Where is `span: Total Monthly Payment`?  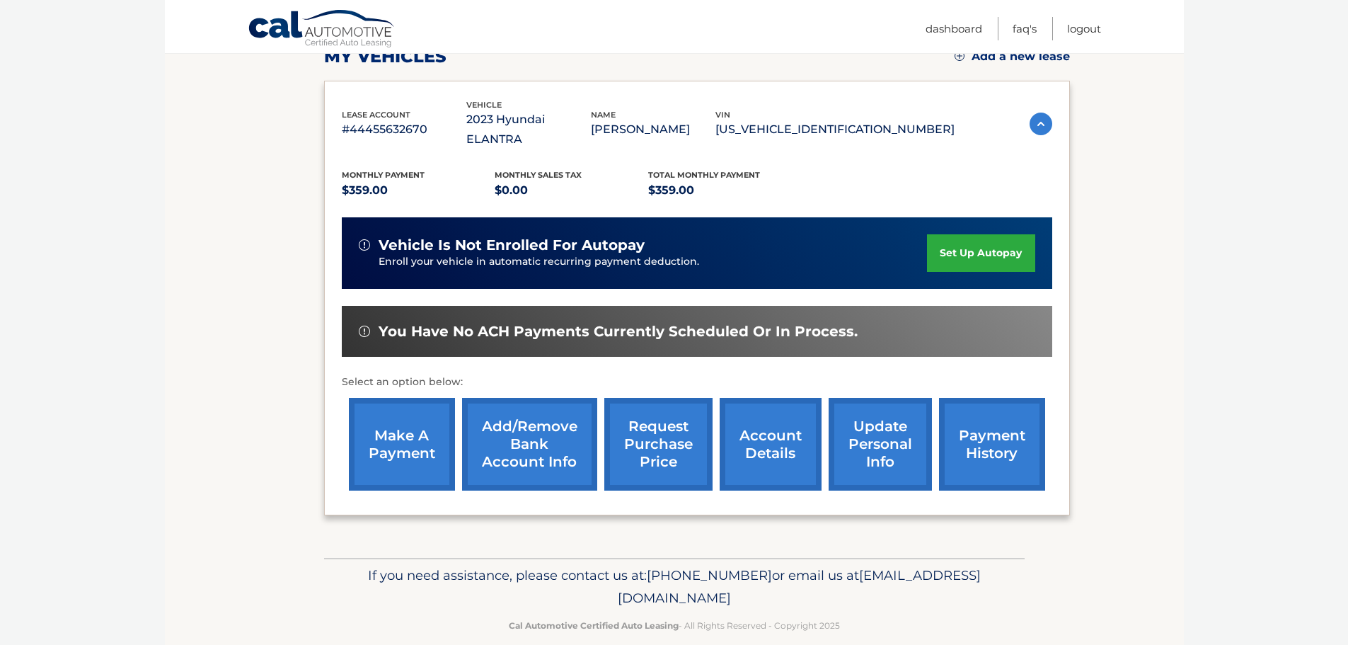
span: Total Monthly Payment is located at coordinates (704, 175).